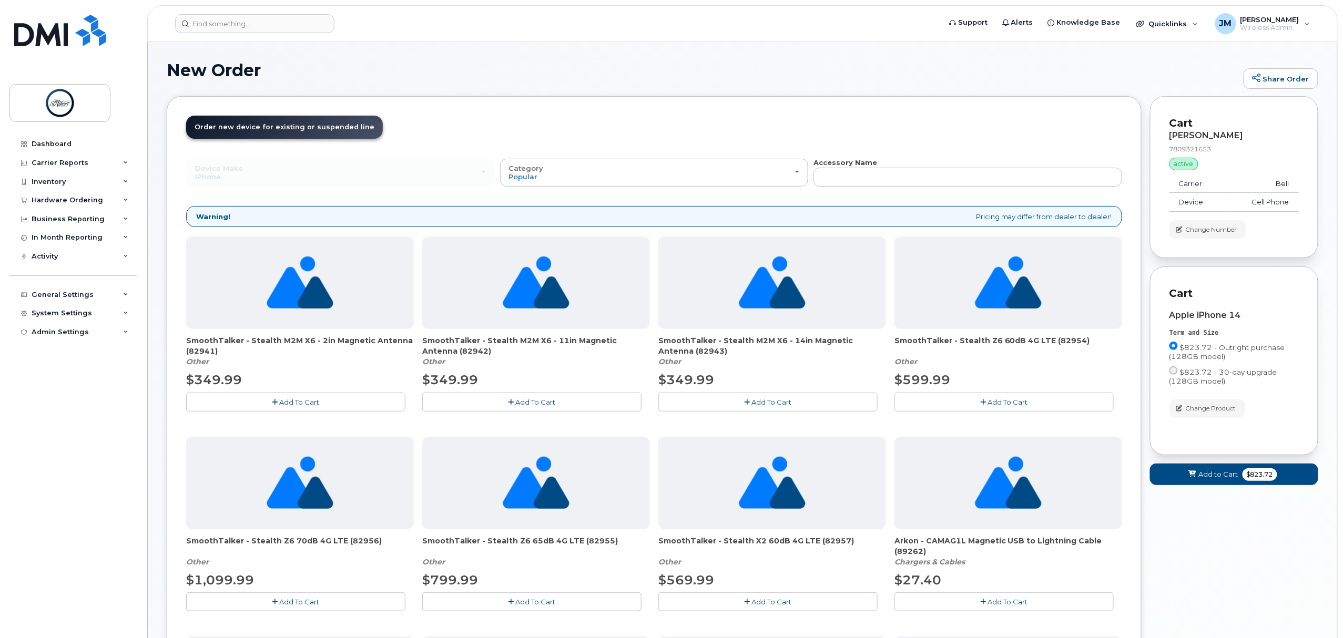 The image size is (1343, 638). What do you see at coordinates (1174, 346) in the screenshot?
I see `input: $823.72 - Outright purchase (128GB model)` at bounding box center [1174, 346].